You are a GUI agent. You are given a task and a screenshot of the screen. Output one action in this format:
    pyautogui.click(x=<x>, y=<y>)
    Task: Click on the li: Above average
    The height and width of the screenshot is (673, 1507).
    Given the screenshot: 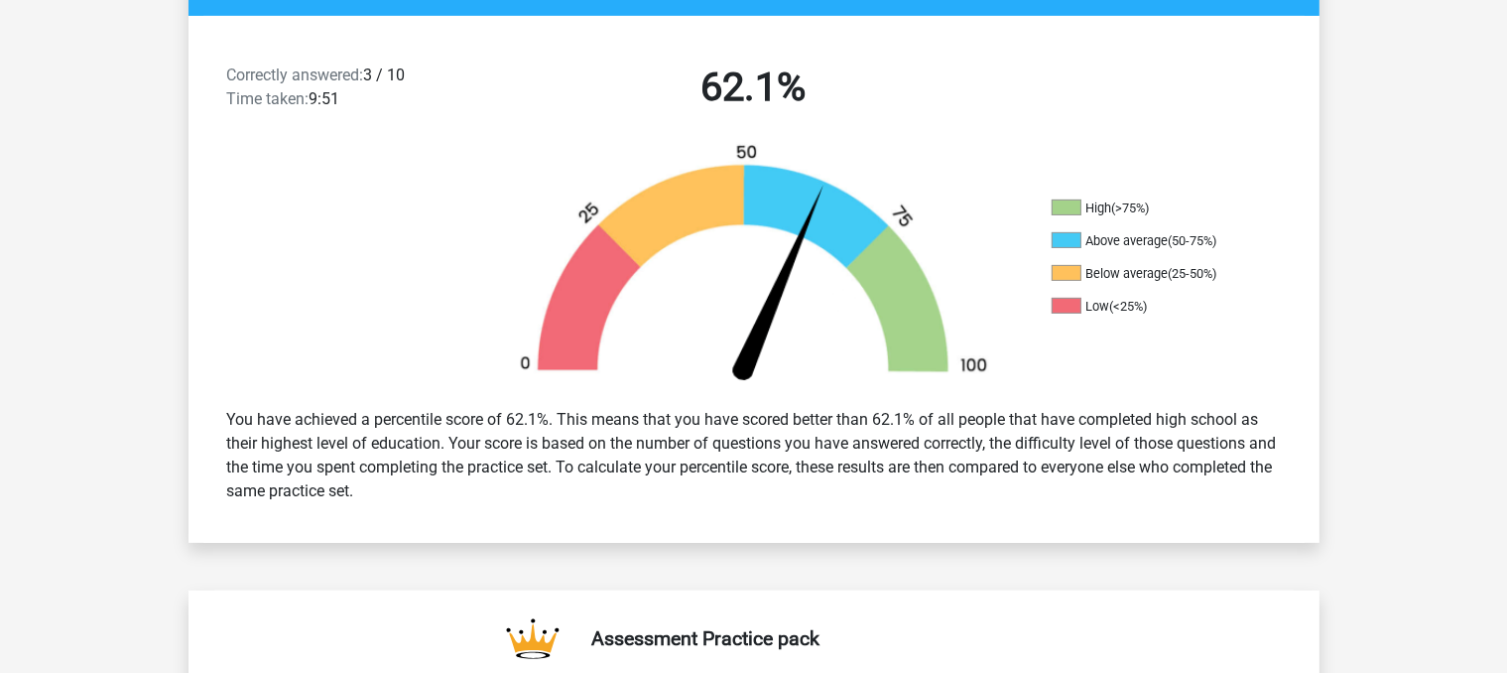 What is the action you would take?
    pyautogui.click(x=1151, y=241)
    